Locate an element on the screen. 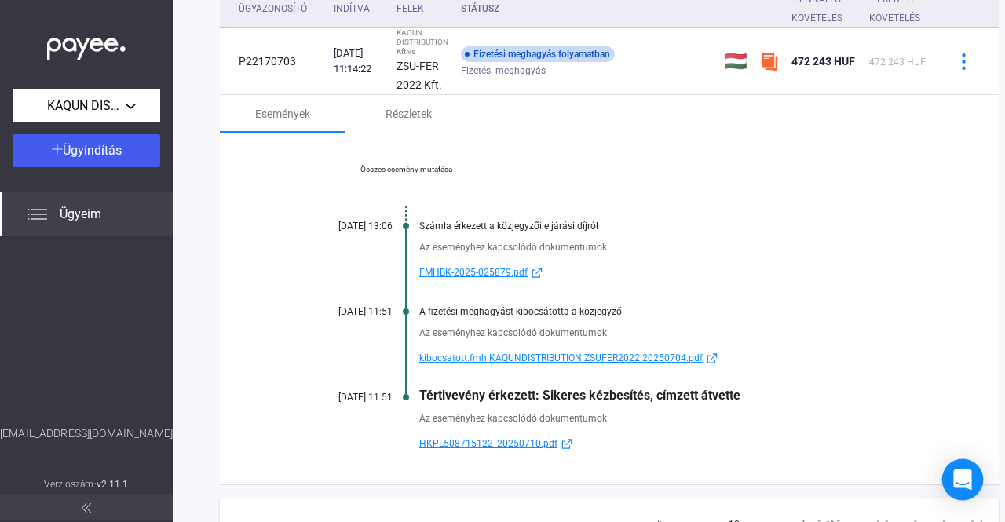 This screenshot has width=1005, height=522. span: Ügyindítás is located at coordinates (92, 150).